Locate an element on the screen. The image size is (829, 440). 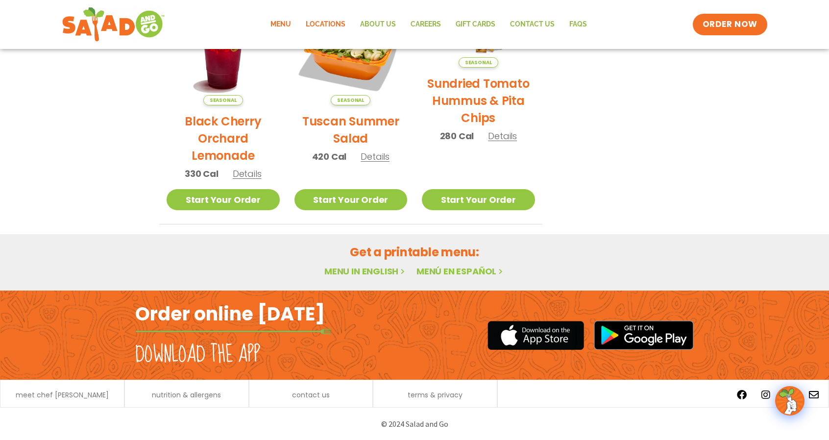
h2: Download the app is located at coordinates (197, 355).